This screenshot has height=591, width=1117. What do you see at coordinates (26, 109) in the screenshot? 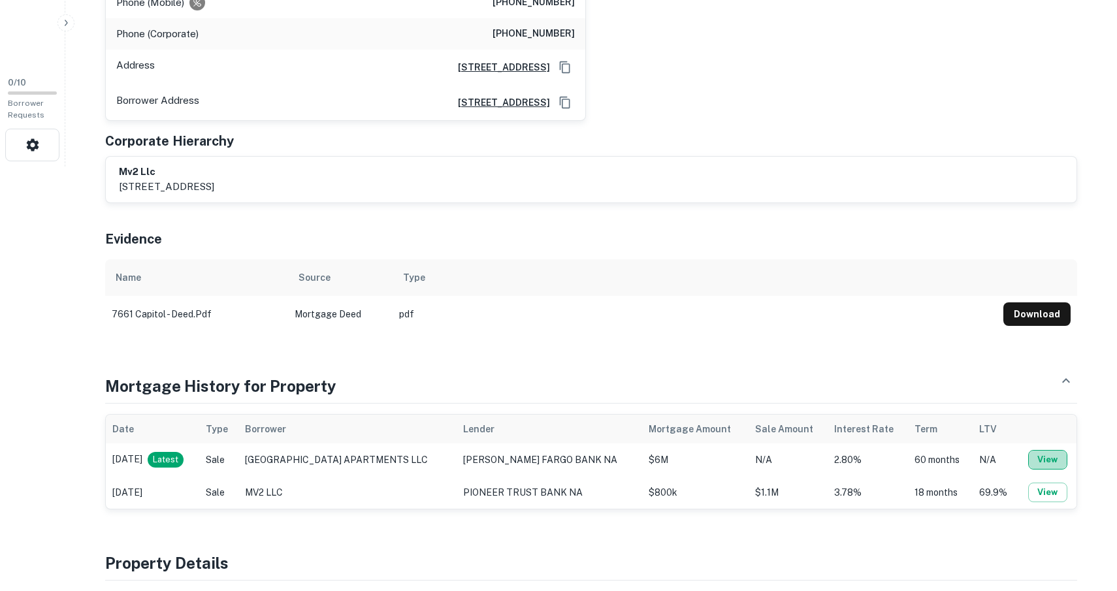
I see `span: Borrower Requests` at bounding box center [26, 109].